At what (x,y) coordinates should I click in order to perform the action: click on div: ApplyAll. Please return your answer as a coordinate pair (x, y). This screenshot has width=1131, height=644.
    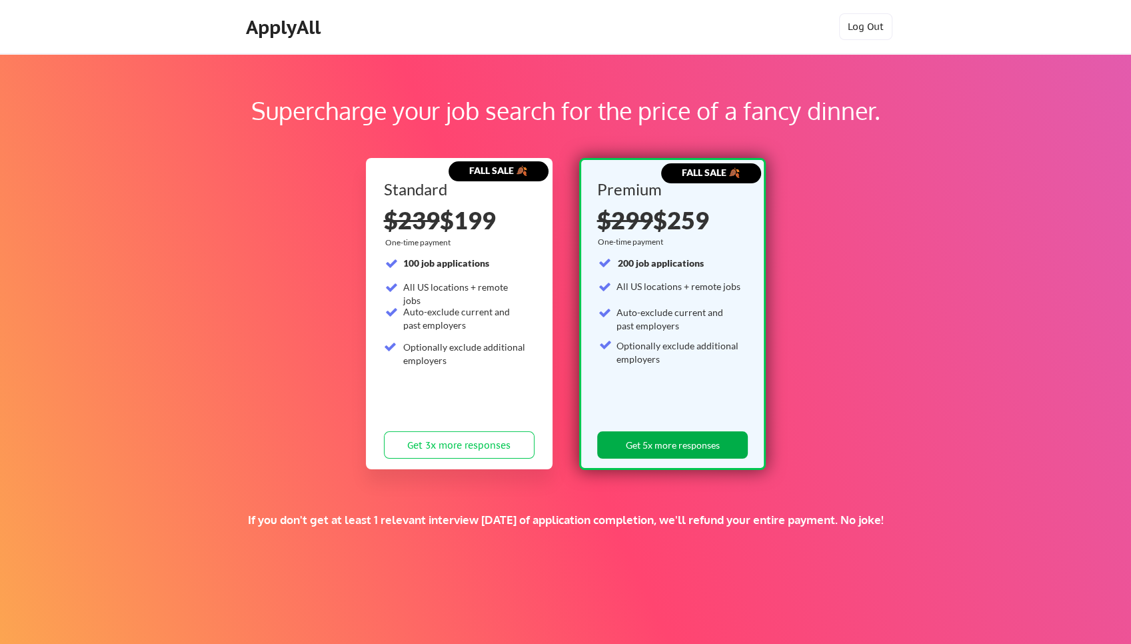
    Looking at the image, I should click on (285, 27).